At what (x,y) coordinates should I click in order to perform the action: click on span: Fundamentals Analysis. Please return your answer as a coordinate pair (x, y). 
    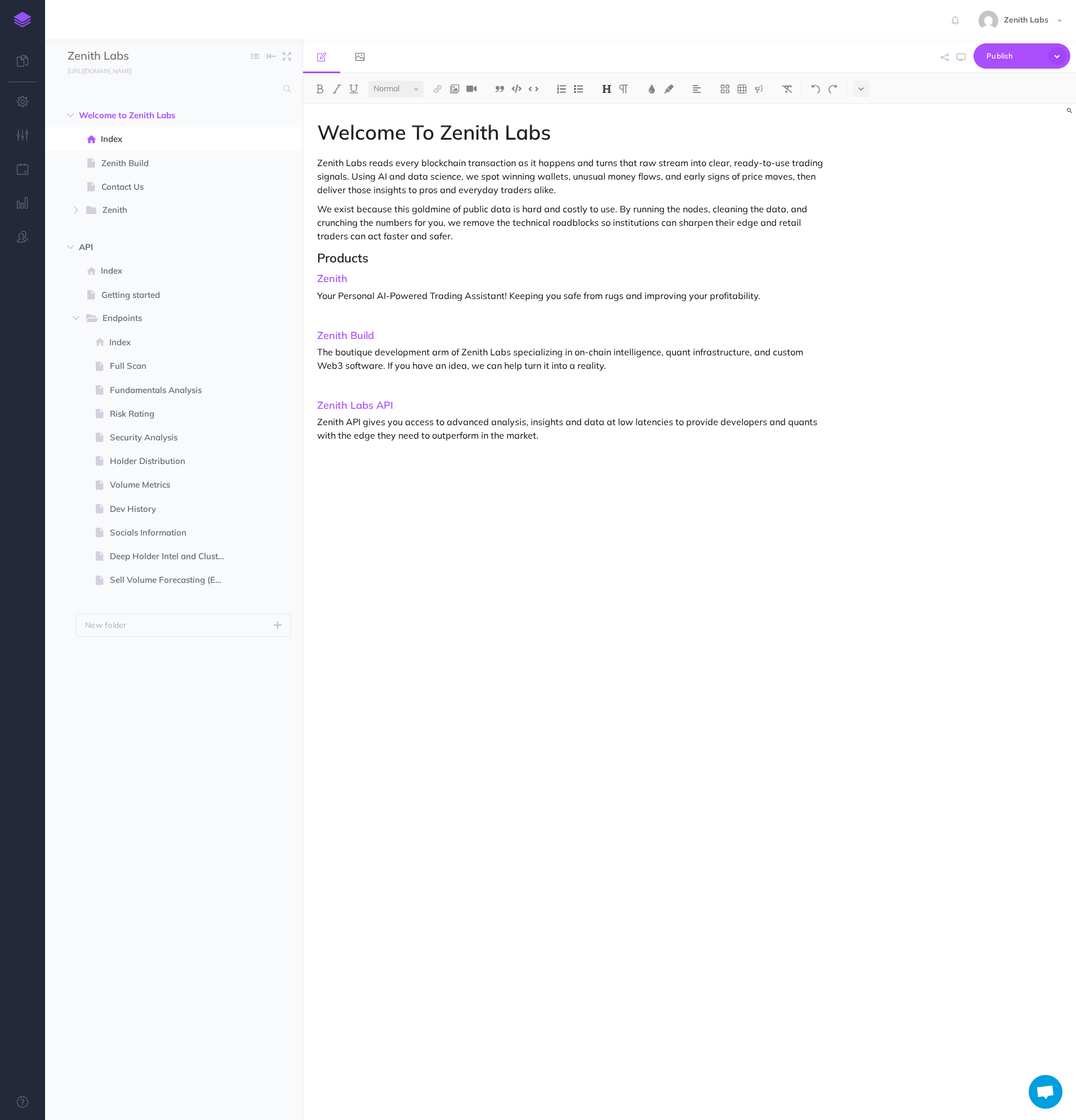
    Looking at the image, I should click on (173, 390).